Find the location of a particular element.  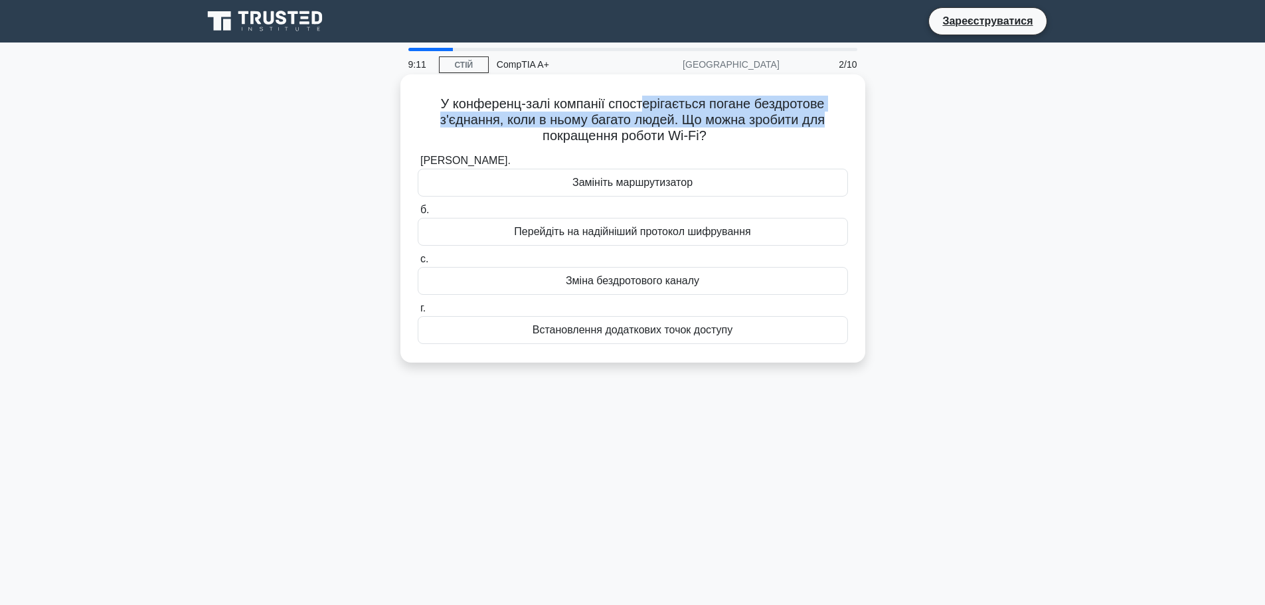

font: Встановлення додаткових точок доступу is located at coordinates (632, 329).